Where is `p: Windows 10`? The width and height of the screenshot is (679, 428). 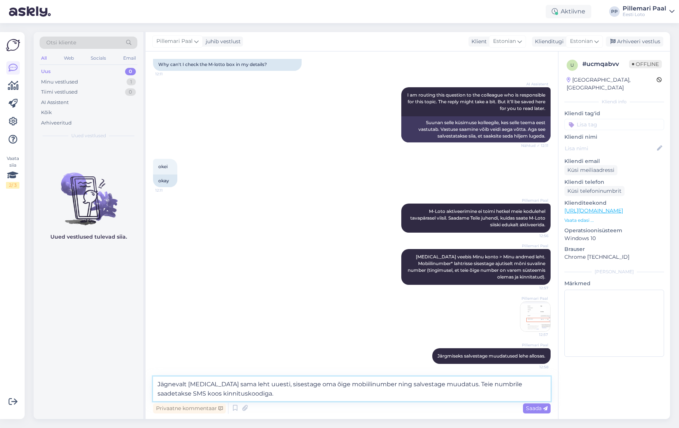 p: Windows 10 is located at coordinates (614, 238).